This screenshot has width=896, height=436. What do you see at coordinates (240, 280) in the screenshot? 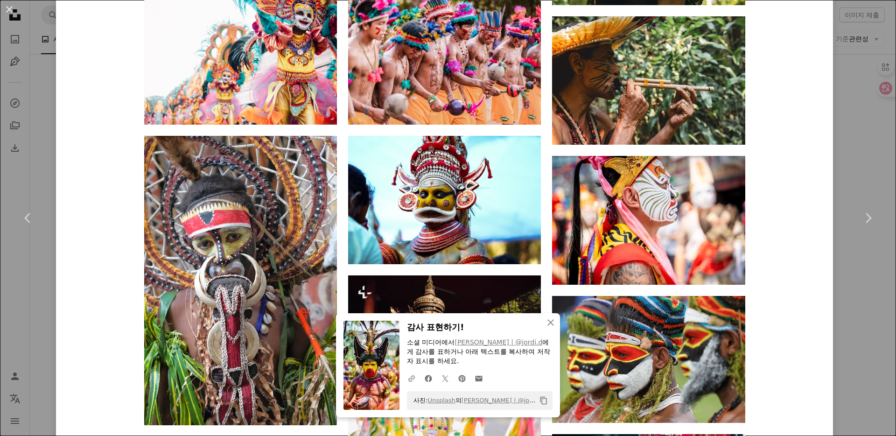
I see `img: 머리에 깃털이 달린 의상을 입은 남자` at bounding box center [240, 280].